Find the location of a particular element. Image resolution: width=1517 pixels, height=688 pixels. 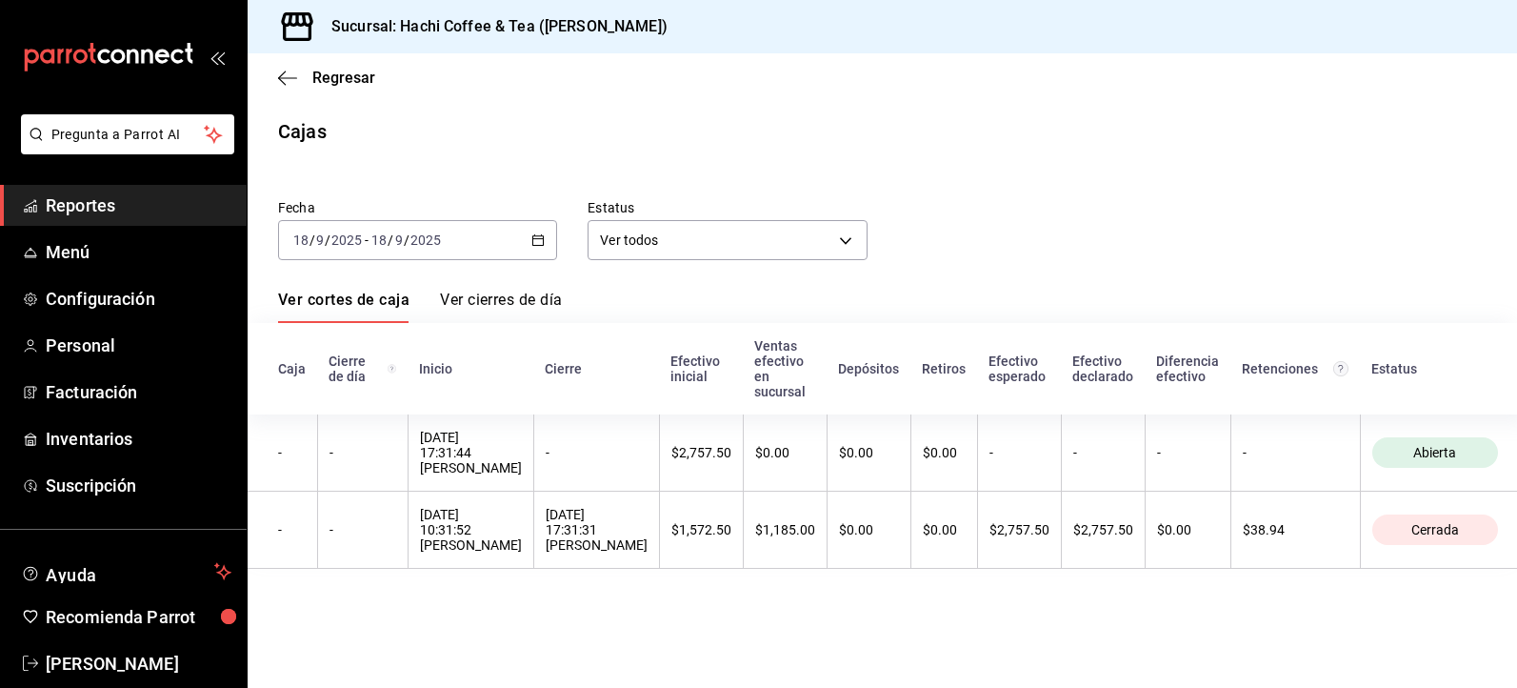

a: Pregunta a Parrot AI is located at coordinates (124, 148).